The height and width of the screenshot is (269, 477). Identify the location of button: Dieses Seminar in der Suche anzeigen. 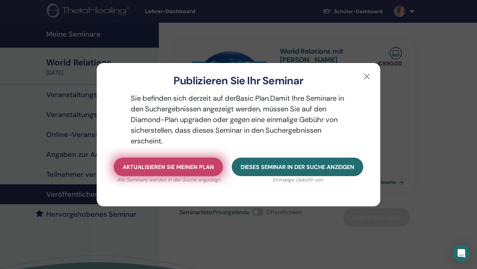
(297, 167).